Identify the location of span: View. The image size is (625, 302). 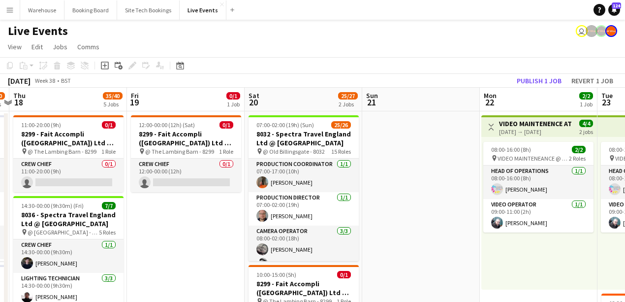
(15, 47).